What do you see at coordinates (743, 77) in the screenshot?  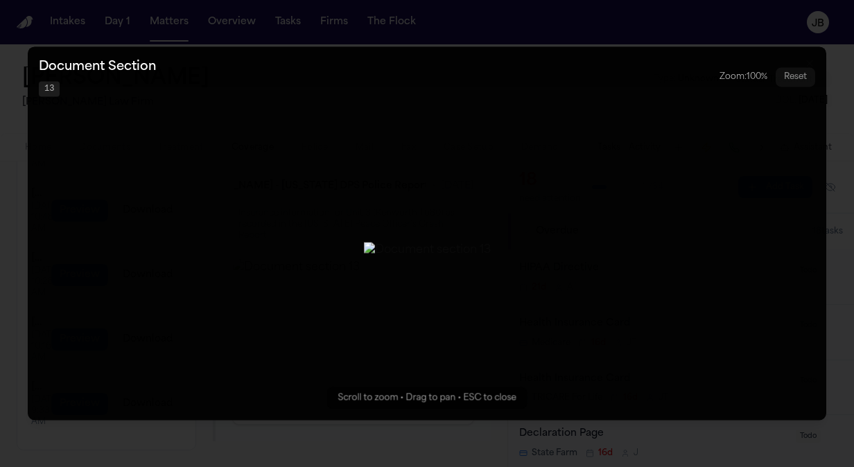 I see `div: Zoom: 100 %` at bounding box center [743, 77].